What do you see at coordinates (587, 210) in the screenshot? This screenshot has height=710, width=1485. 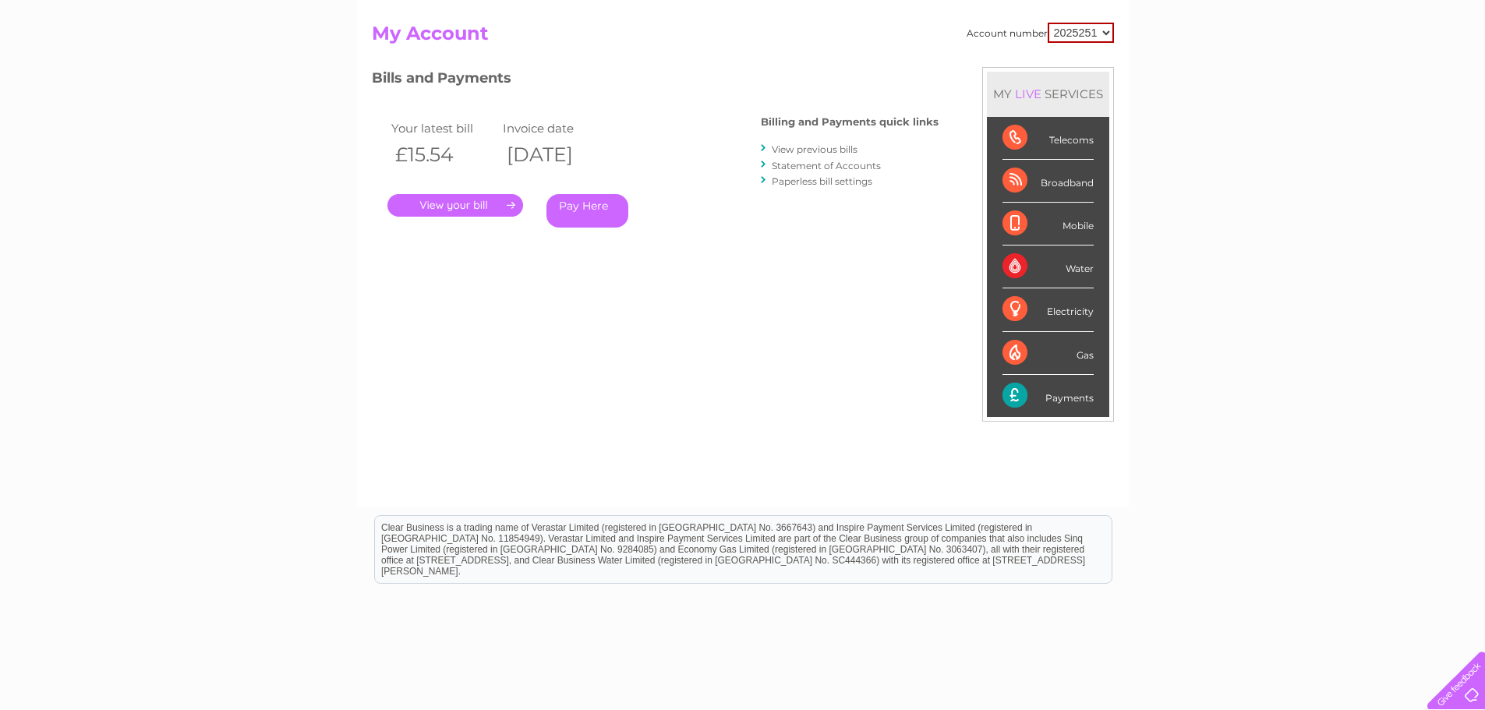 I see `a: Pay Here` at bounding box center [587, 210].